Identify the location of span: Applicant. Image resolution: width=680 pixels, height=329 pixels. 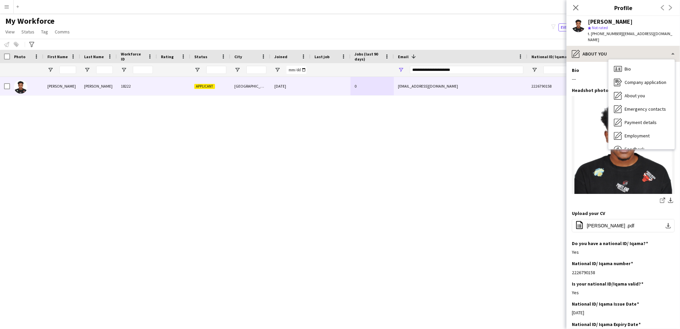
(205, 86).